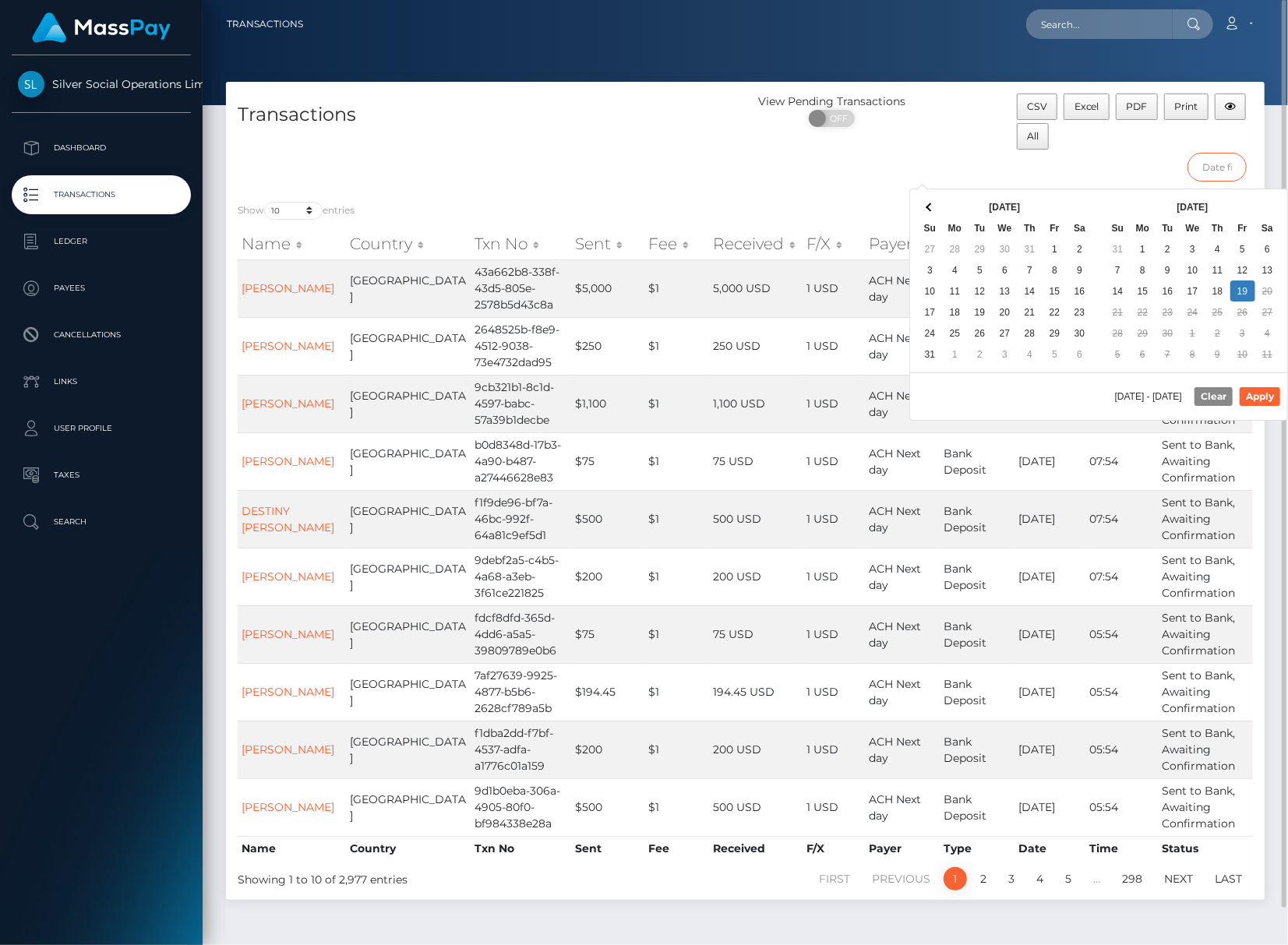  What do you see at coordinates (1205, 849) in the screenshot?
I see `th: Status` at bounding box center [1205, 849].